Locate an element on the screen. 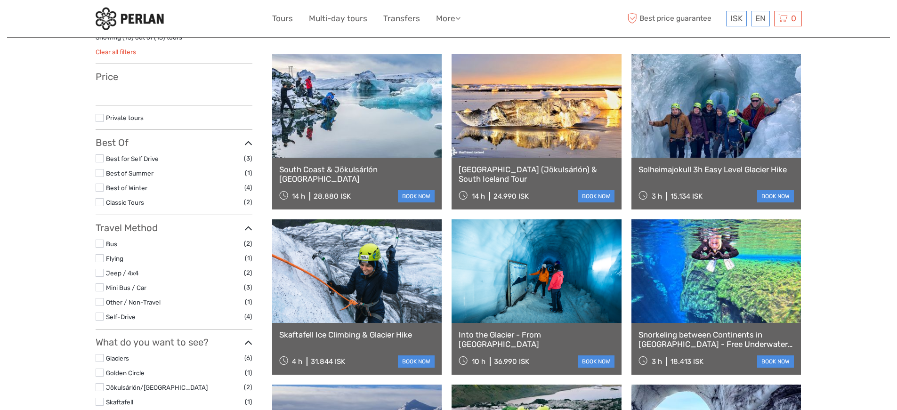 The width and height of the screenshot is (897, 410). h3: Best Of is located at coordinates (174, 143).